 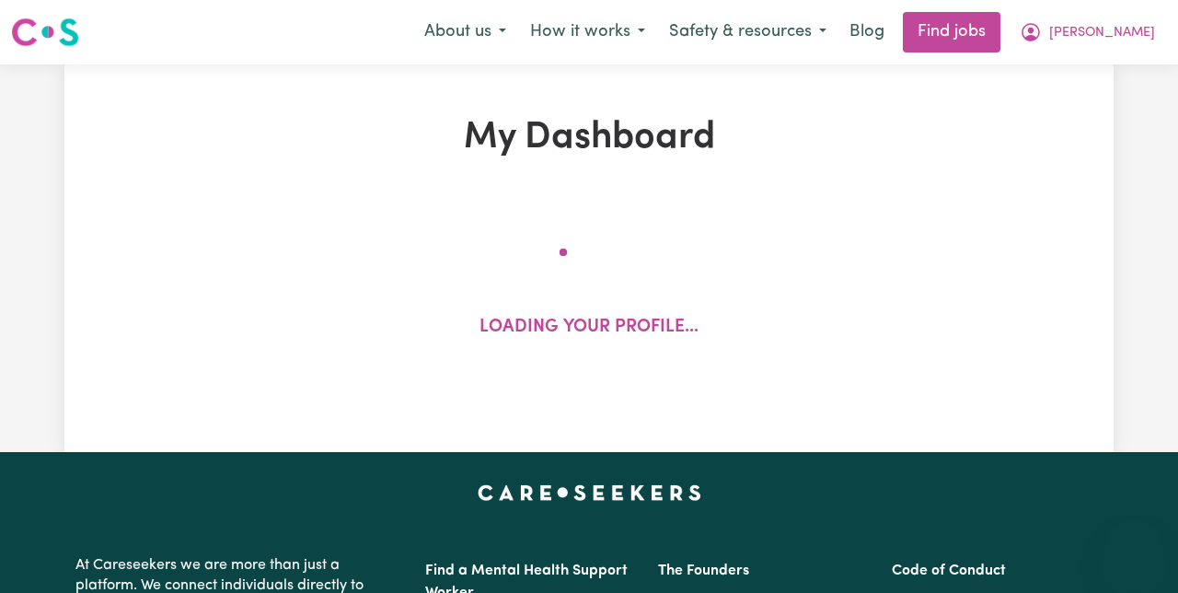 I want to click on button: About us, so click(x=465, y=32).